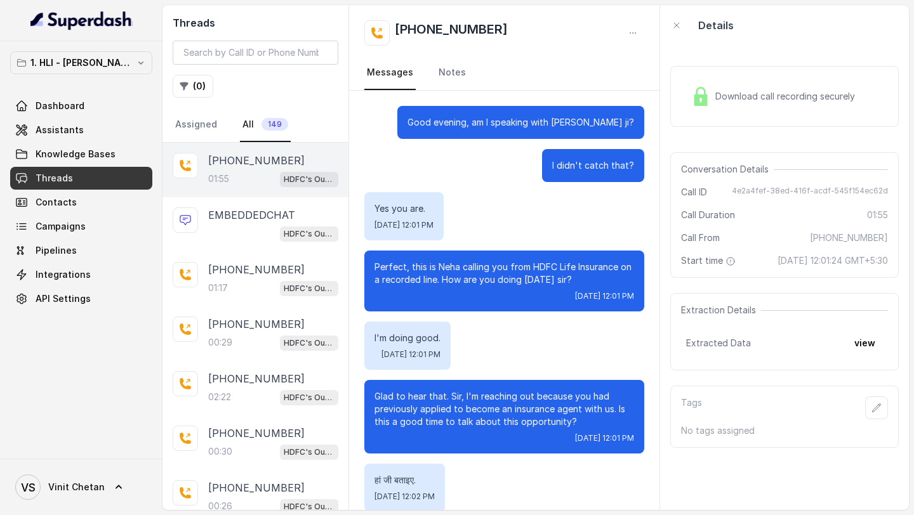 The width and height of the screenshot is (914, 515). I want to click on p: 01:55, so click(218, 179).